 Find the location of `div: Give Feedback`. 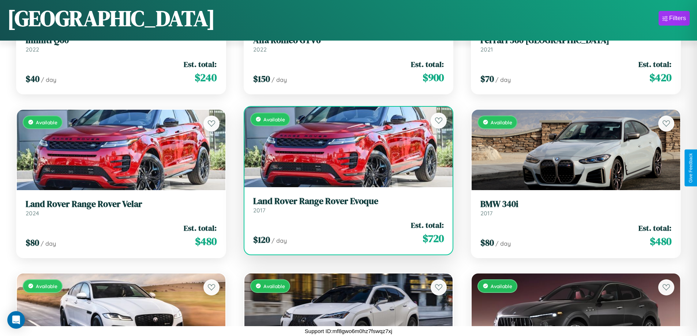

div: Give Feedback is located at coordinates (691, 168).